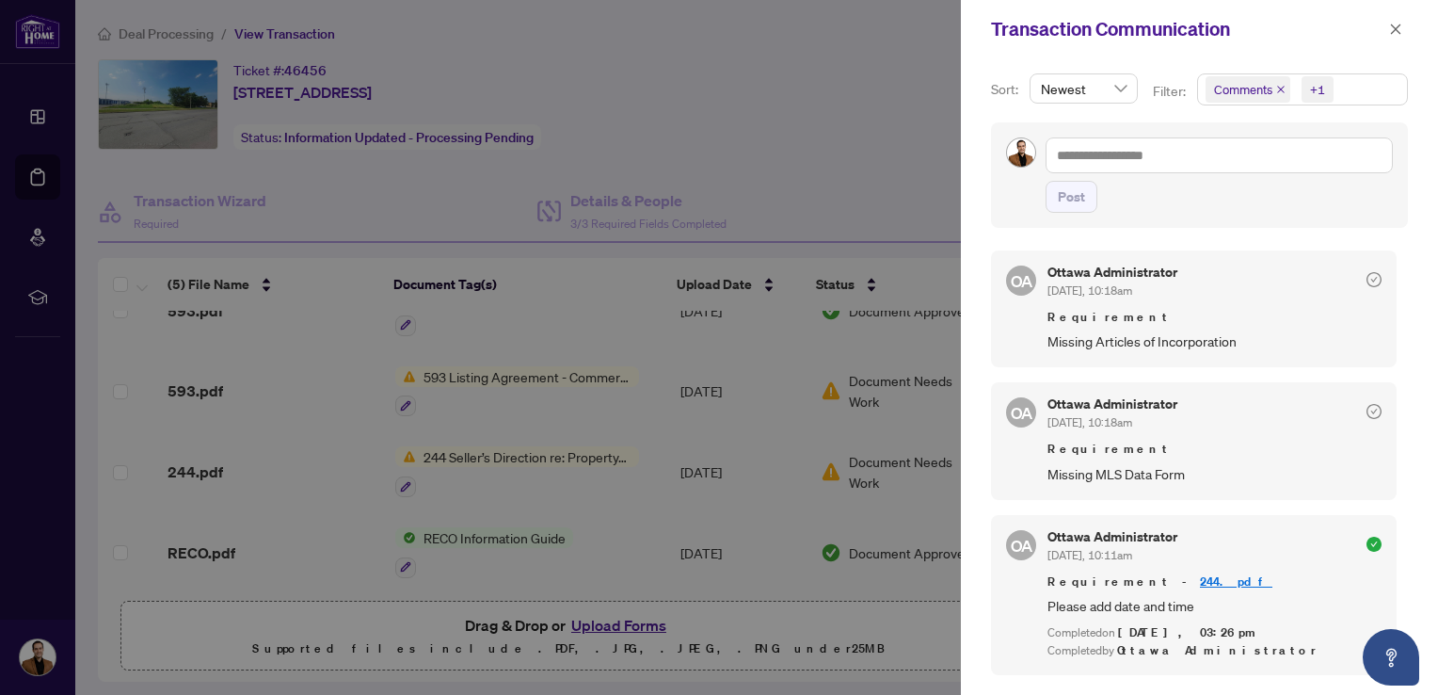 This screenshot has height=695, width=1438. I want to click on button: Open asap, so click(1391, 657).